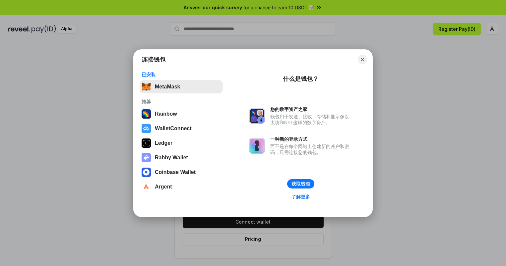  Describe the element at coordinates (301, 197) in the screenshot. I see `div: 了解更多` at that location.